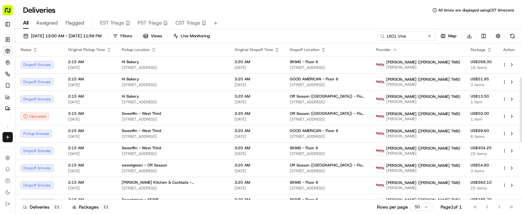 Image resolution: width=522 pixels, height=214 pixels. Describe the element at coordinates (156, 36) in the screenshot. I see `span: Views` at that location.